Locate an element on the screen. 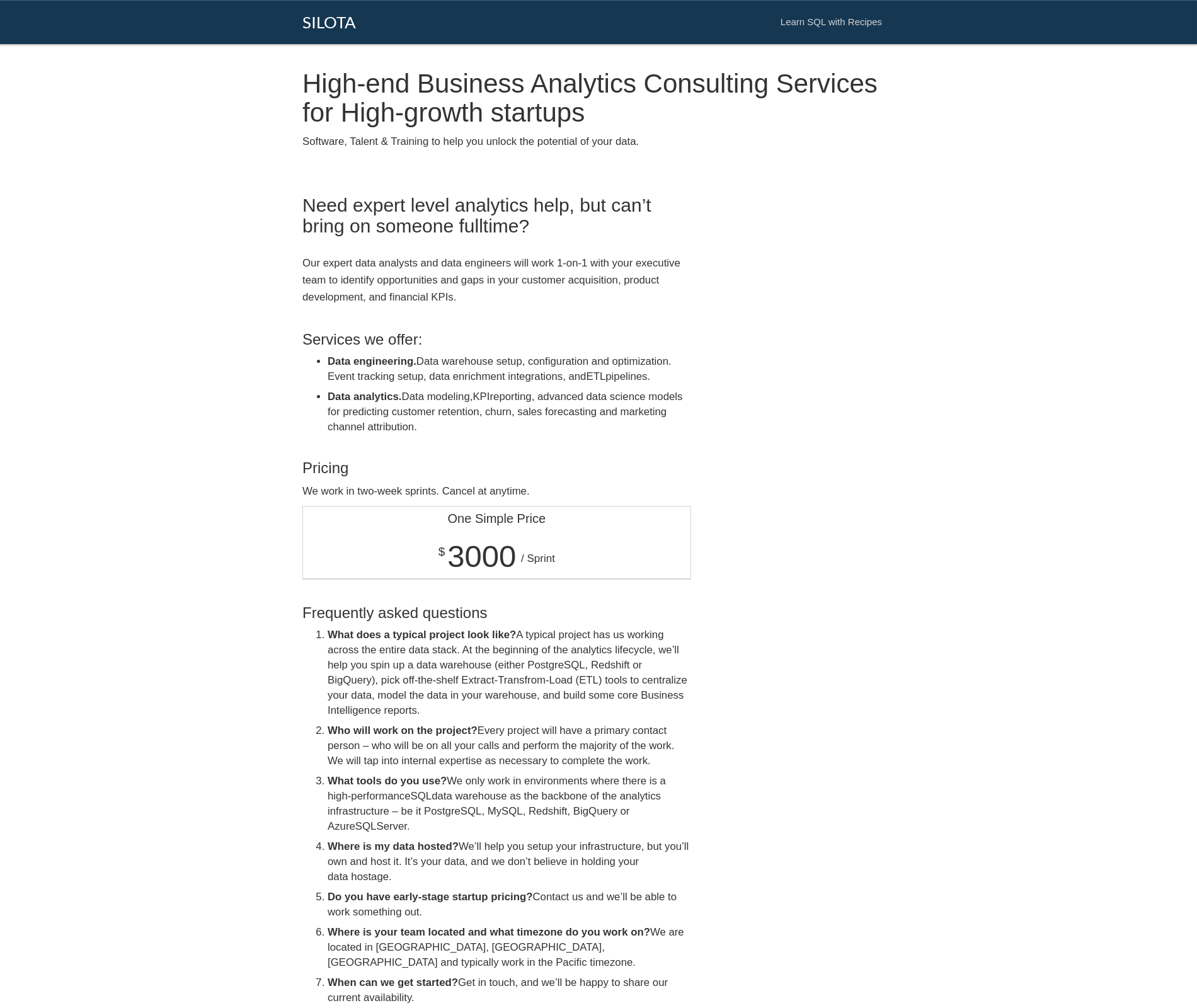 Image resolution: width=1197 pixels, height=1008 pixels. div: One Simple Price is located at coordinates (496, 519).